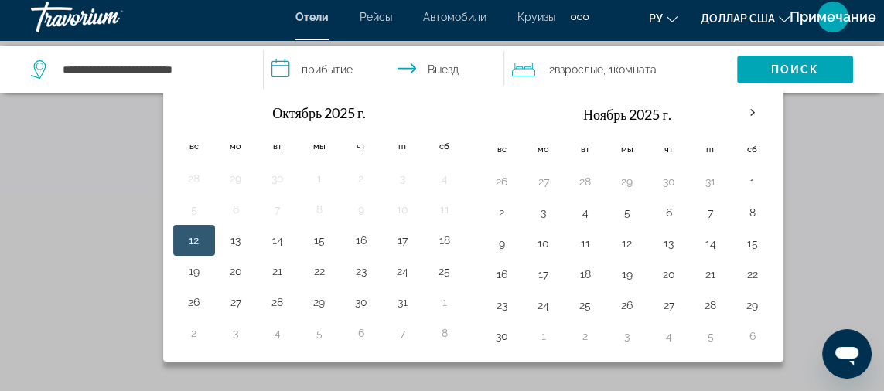  I want to click on a: Круизы, so click(536, 17).